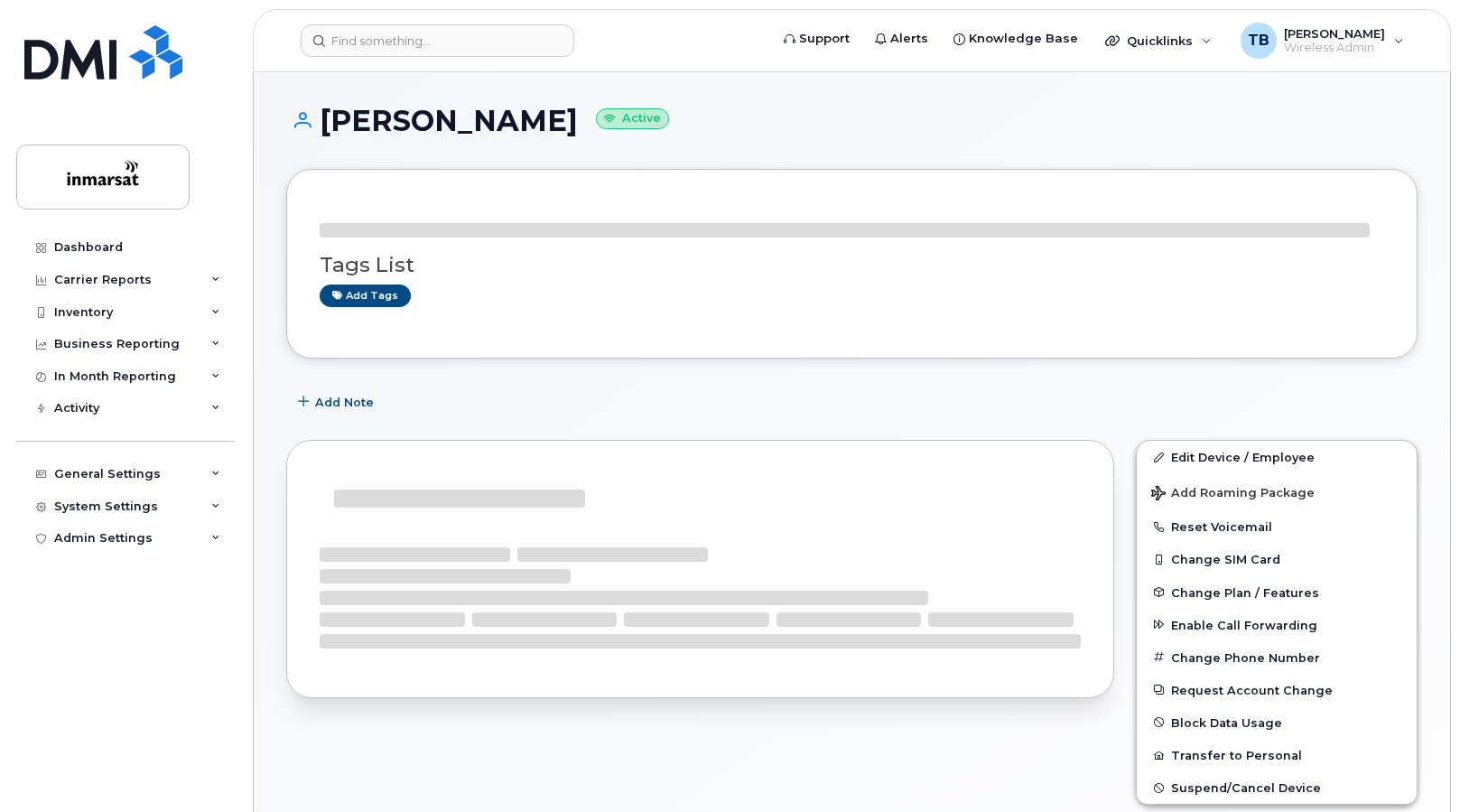 The height and width of the screenshot is (812, 1460). Describe the element at coordinates (1247, 787) in the screenshot. I see `span: Suspend/Cancel Device` at that location.